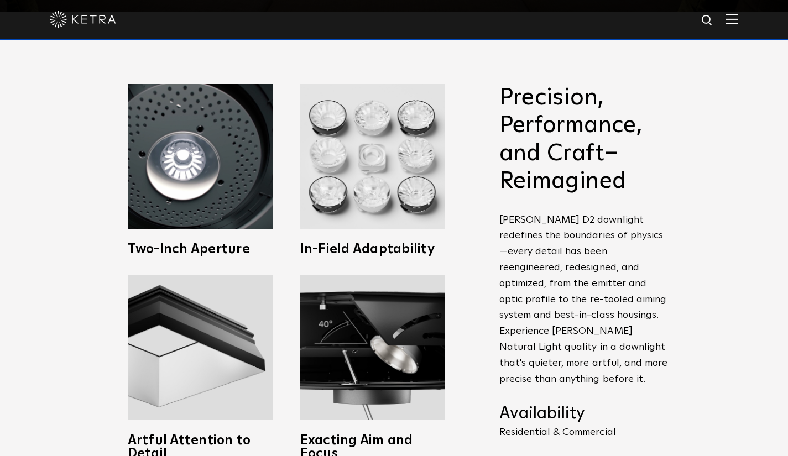  I want to click on img: search icon, so click(707, 20).